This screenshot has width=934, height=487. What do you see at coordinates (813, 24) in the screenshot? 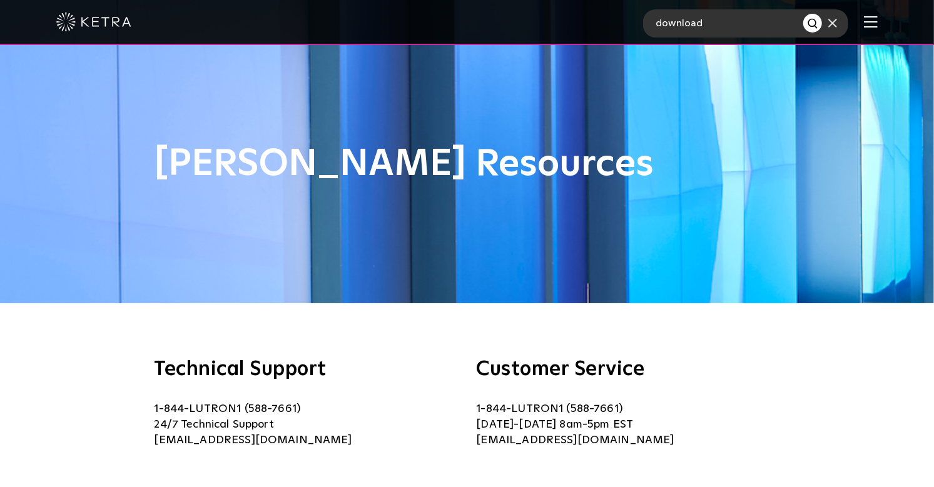
I see `img: search button` at bounding box center [813, 24].